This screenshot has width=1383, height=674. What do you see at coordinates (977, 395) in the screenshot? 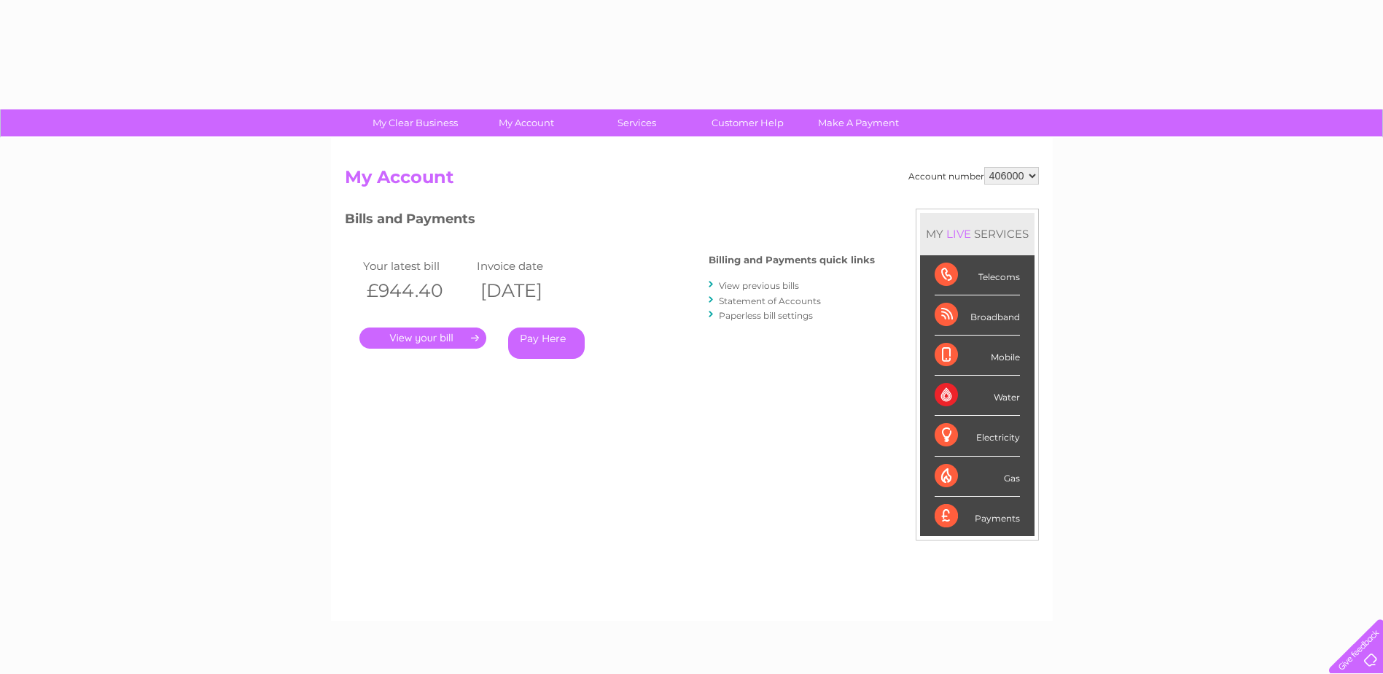
I see `div: Water` at bounding box center [977, 395].